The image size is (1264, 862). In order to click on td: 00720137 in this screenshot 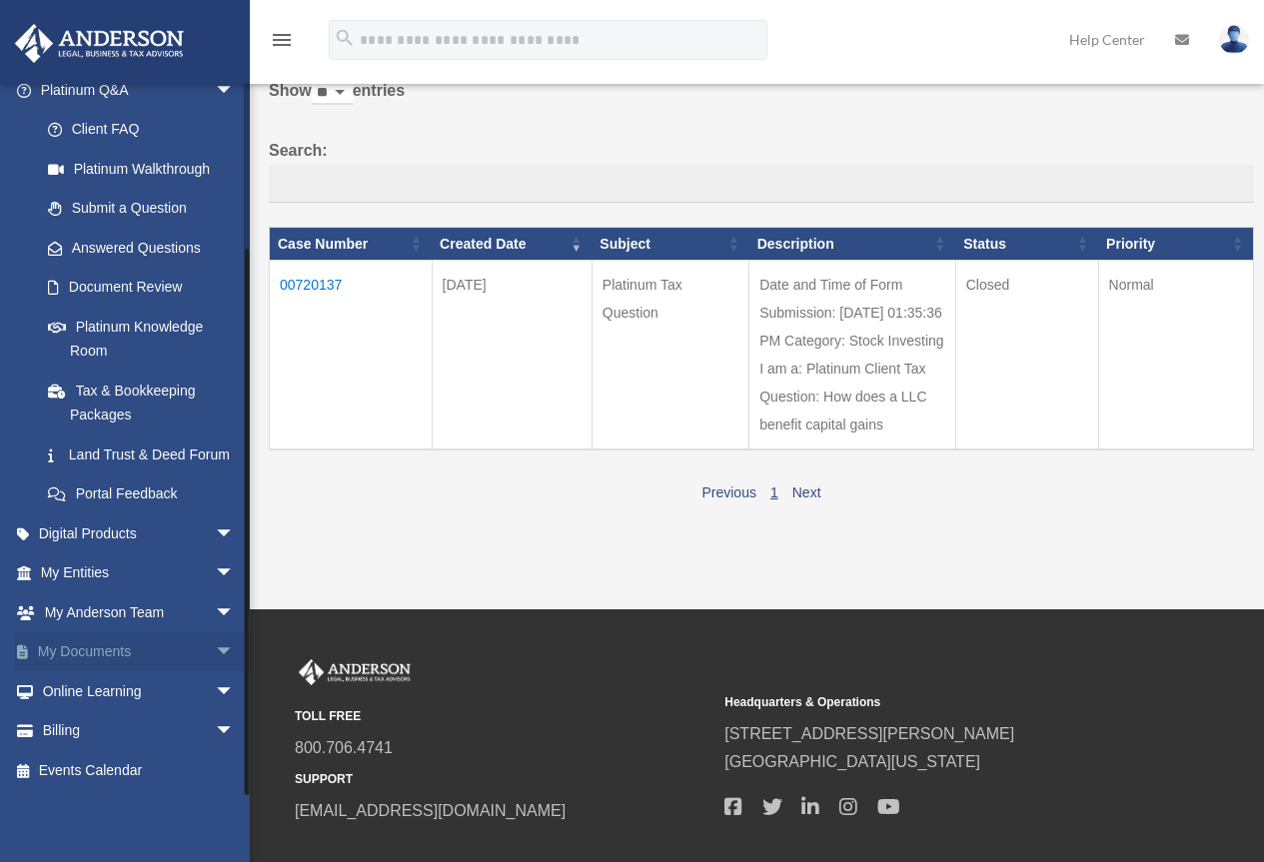, I will do `click(351, 356)`.